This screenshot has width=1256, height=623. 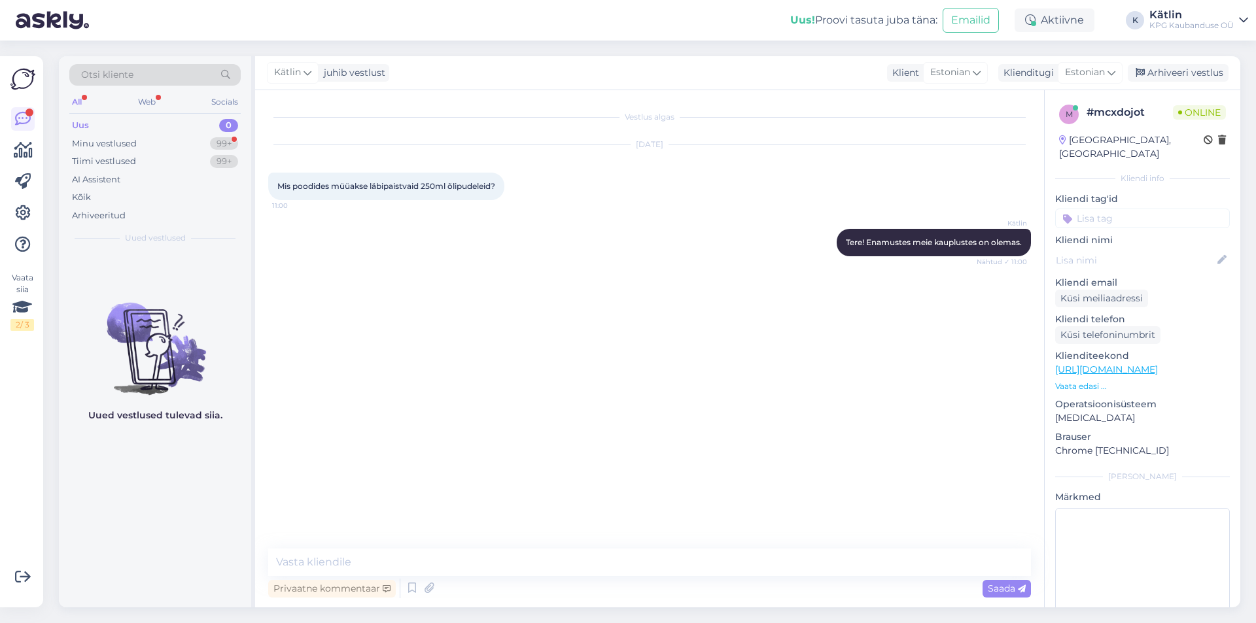 What do you see at coordinates (1142, 283) in the screenshot?
I see `p: Kliendi email` at bounding box center [1142, 283].